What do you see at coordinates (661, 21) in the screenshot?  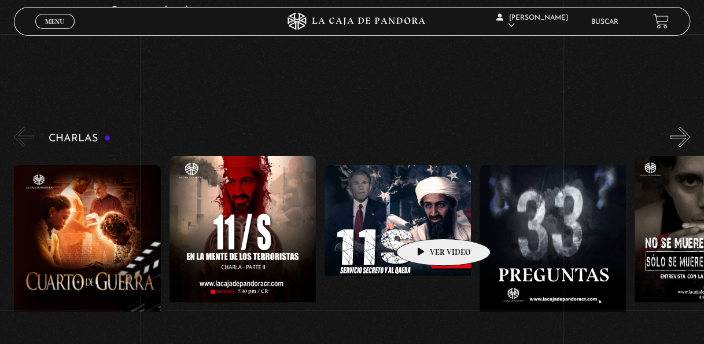 I see `a: View your shopping cart` at bounding box center [661, 21].